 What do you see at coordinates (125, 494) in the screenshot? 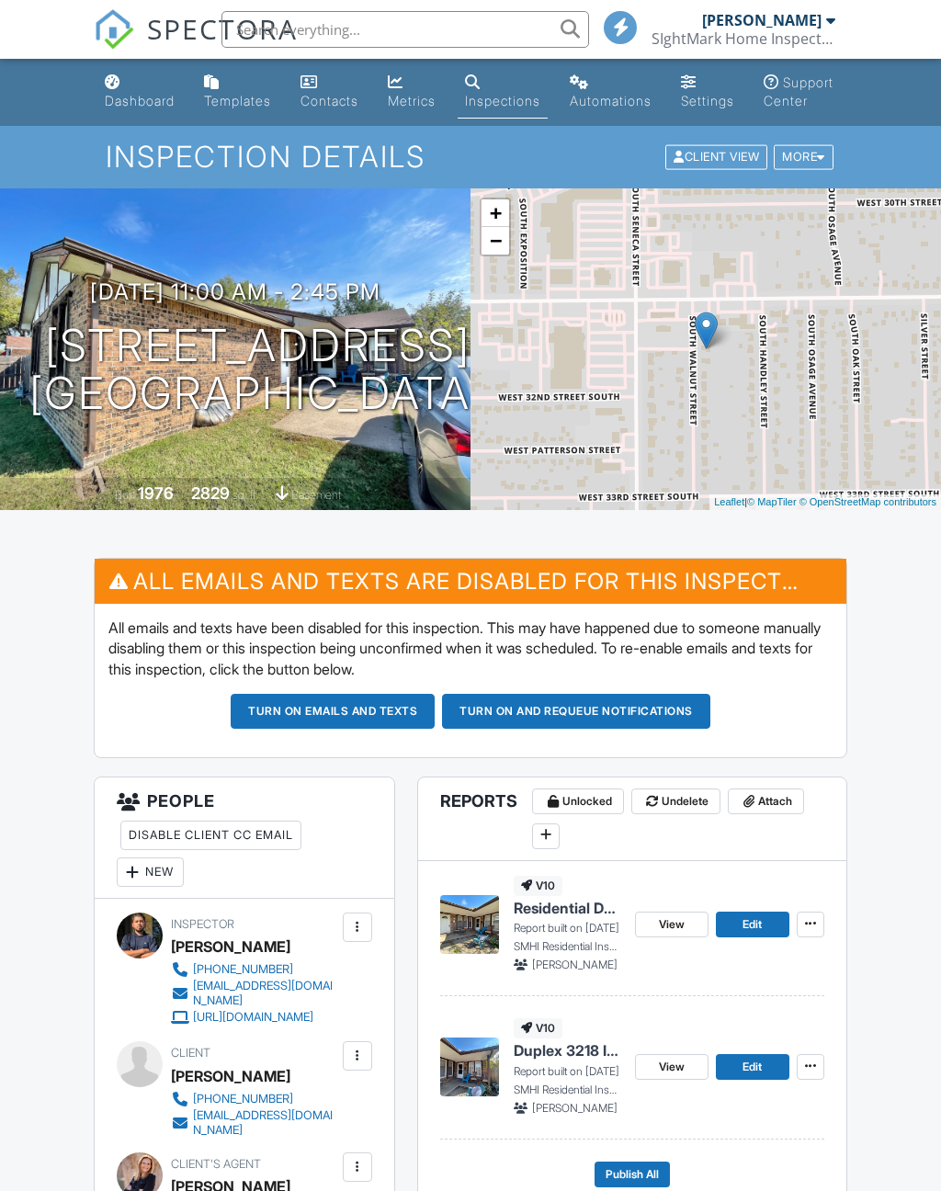
I see `span: Built` at bounding box center [125, 494].